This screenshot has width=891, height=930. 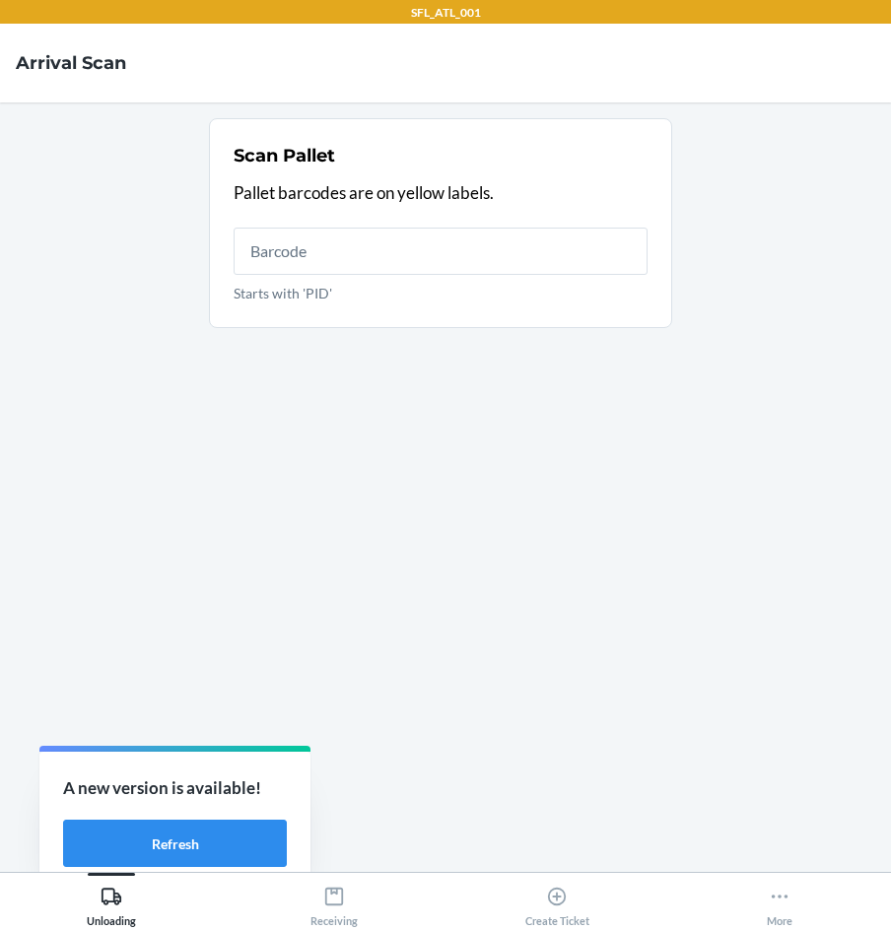 What do you see at coordinates (174, 843) in the screenshot?
I see `button: Refresh` at bounding box center [174, 843].